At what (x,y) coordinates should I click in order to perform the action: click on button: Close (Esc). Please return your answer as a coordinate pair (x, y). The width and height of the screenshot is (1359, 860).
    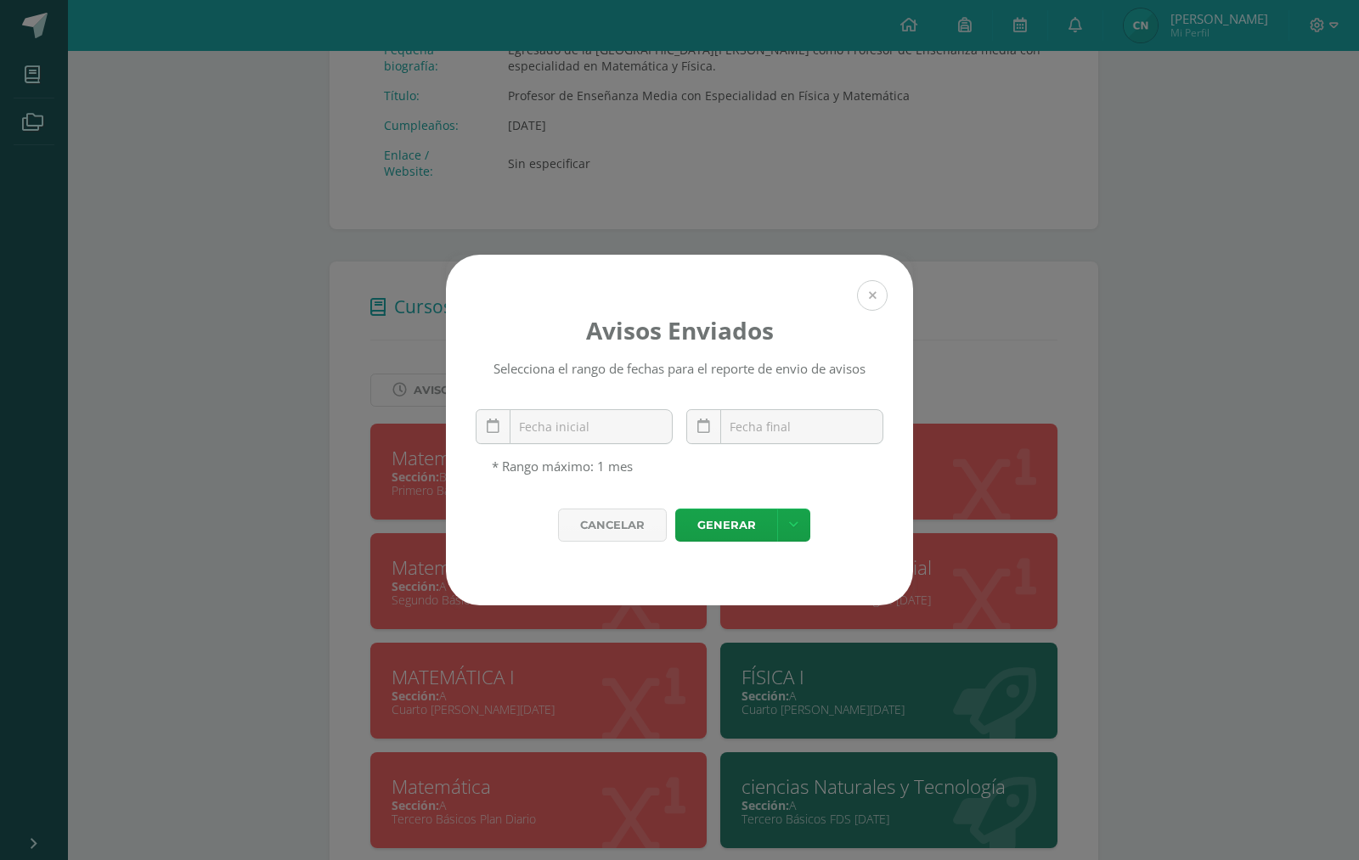
    Looking at the image, I should click on (872, 296).